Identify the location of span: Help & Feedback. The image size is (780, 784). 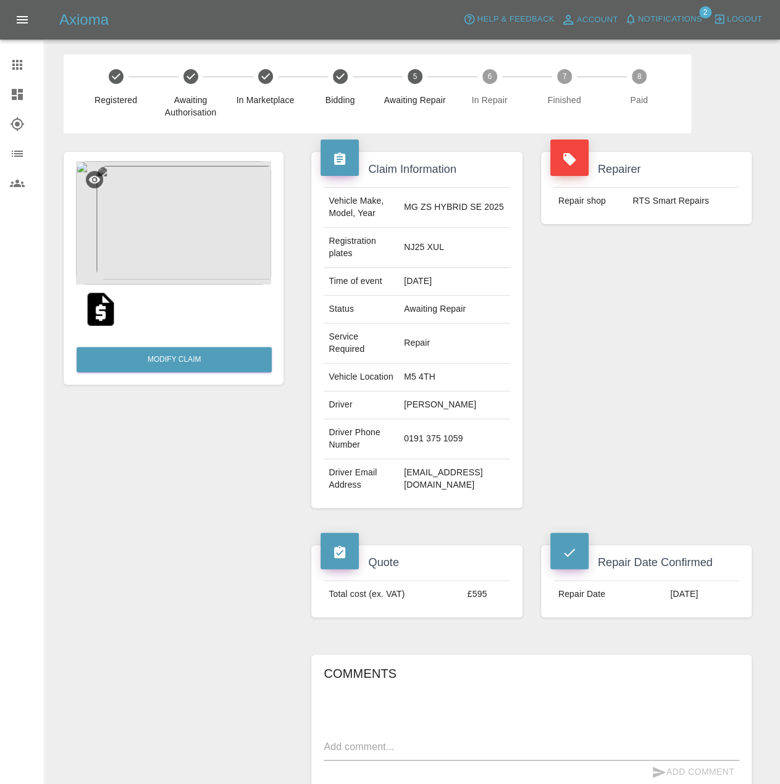
(515, 19).